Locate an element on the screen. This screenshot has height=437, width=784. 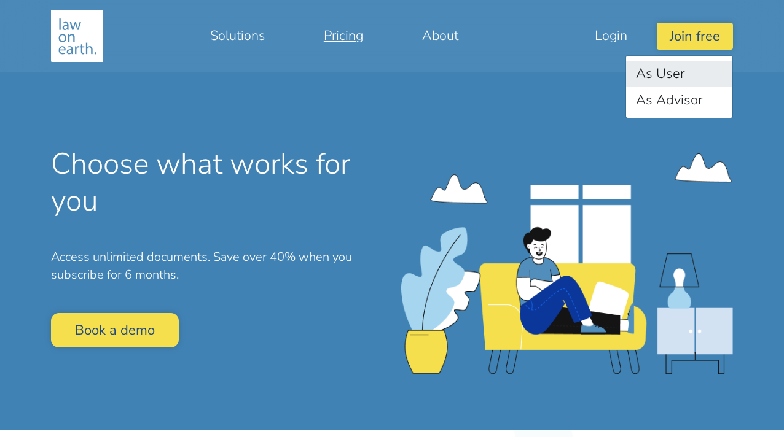
button: Join free is located at coordinates (695, 36).